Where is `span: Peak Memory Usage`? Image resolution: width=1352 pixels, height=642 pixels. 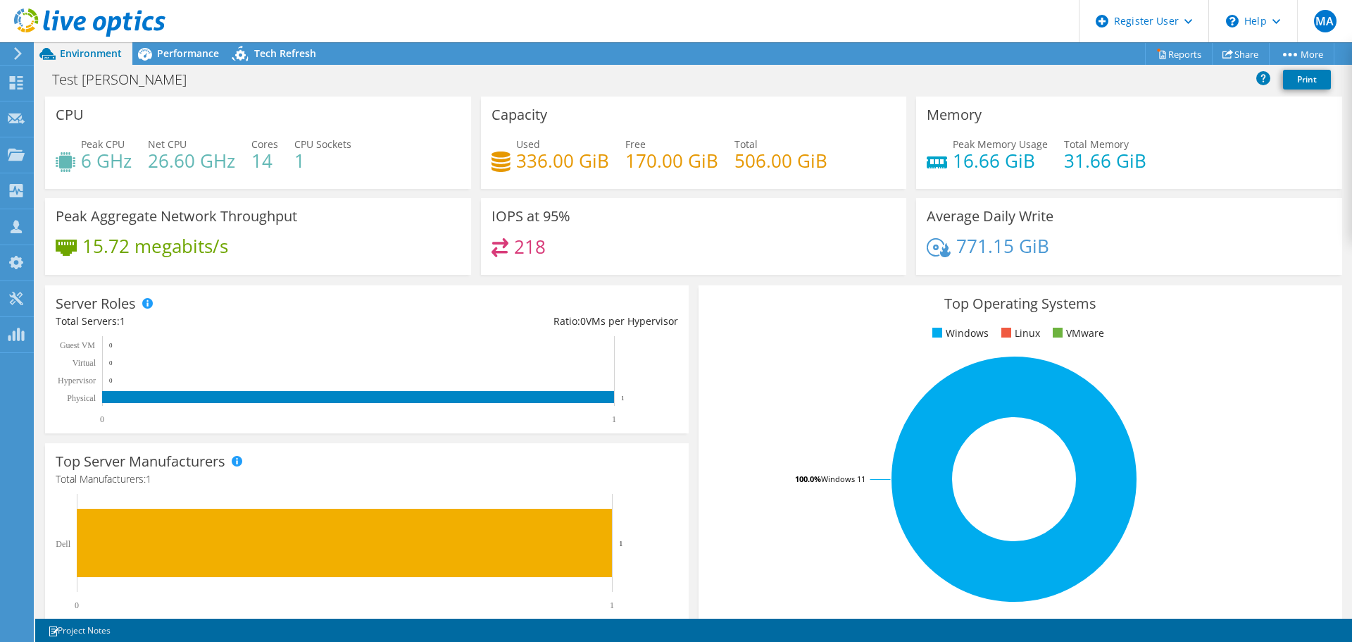 span: Peak Memory Usage is located at coordinates (1000, 144).